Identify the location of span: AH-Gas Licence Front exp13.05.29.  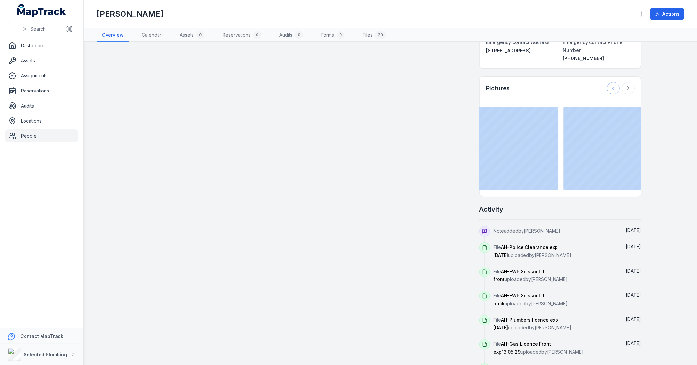
(523, 348).